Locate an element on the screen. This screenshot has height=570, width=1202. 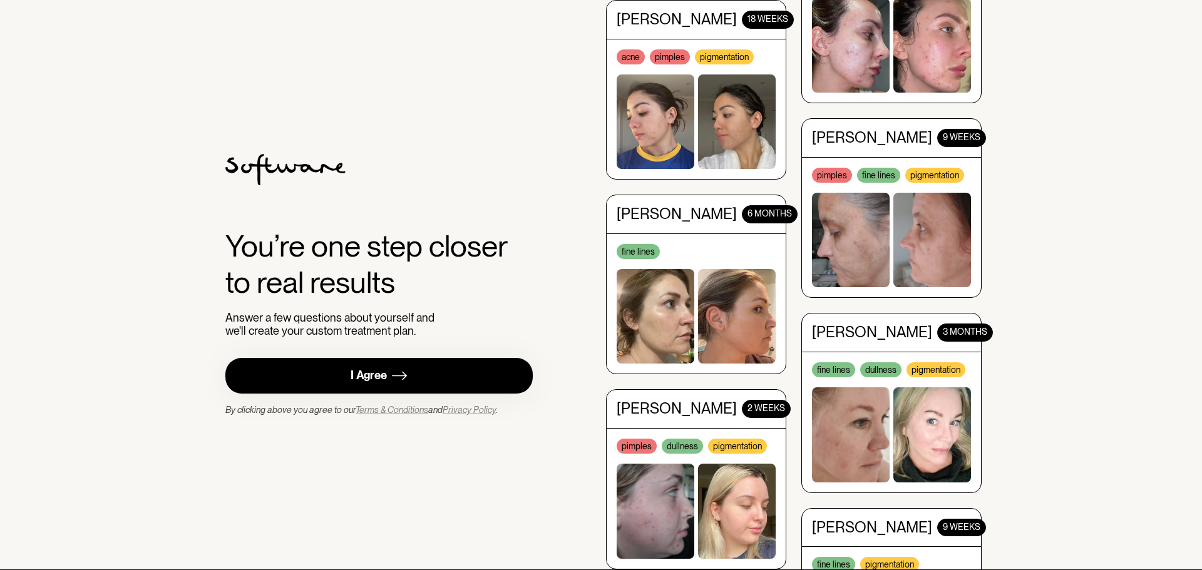
div: I Agree is located at coordinates (369, 376).